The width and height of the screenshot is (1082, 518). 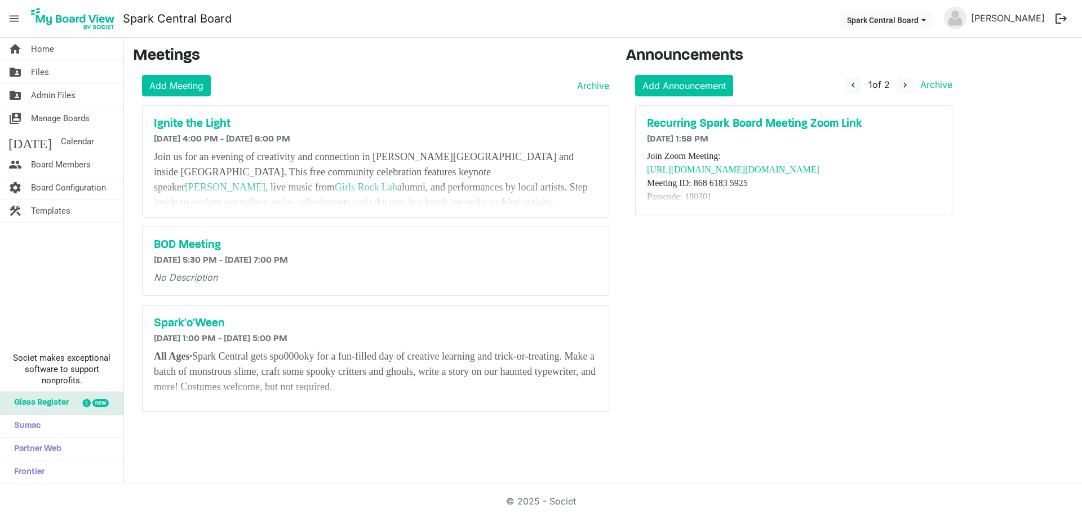 I want to click on a: Spark Central Board, so click(x=177, y=19).